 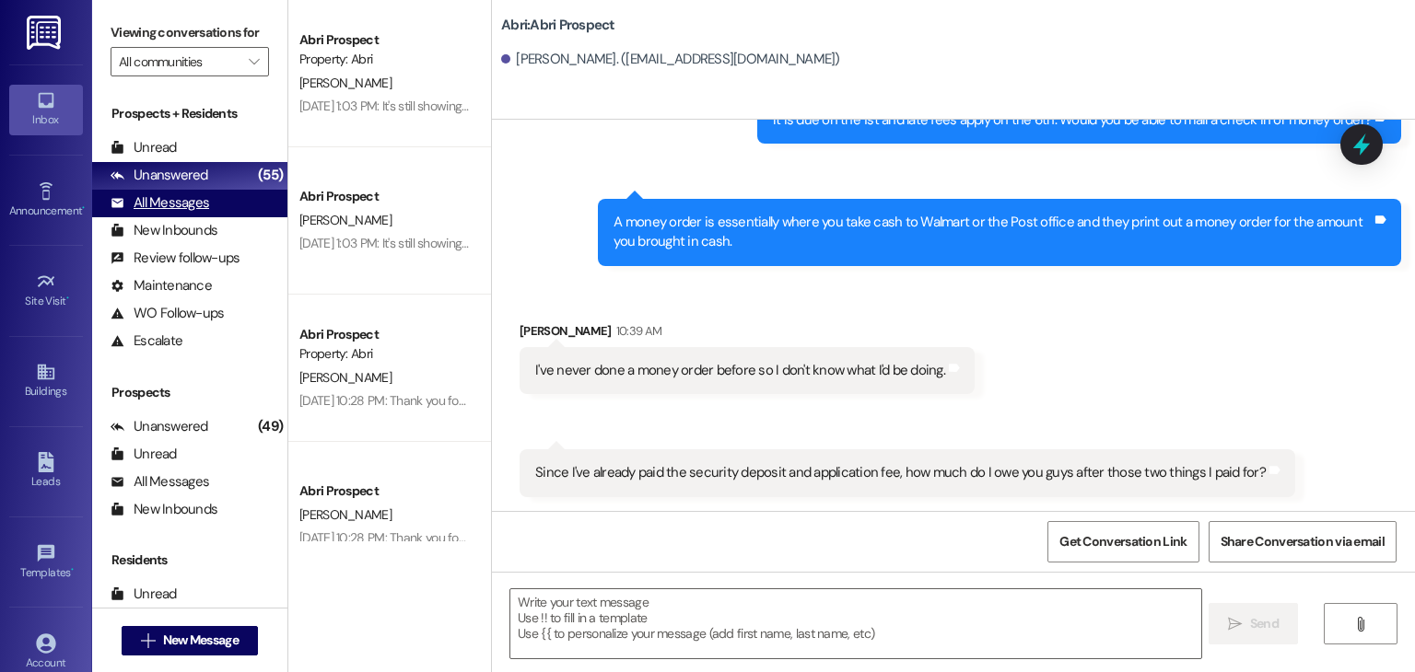 What do you see at coordinates (190, 641) in the screenshot?
I see `button: New Message` at bounding box center [190, 641].